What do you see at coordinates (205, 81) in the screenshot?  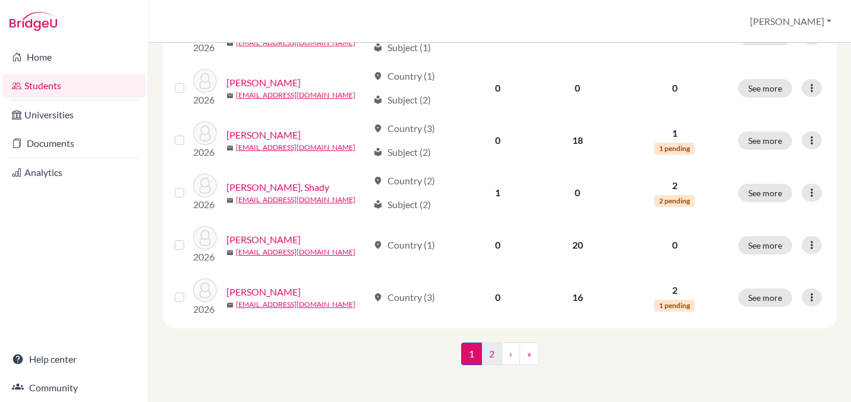 I see `img: Gaballa, Hala` at bounding box center [205, 81].